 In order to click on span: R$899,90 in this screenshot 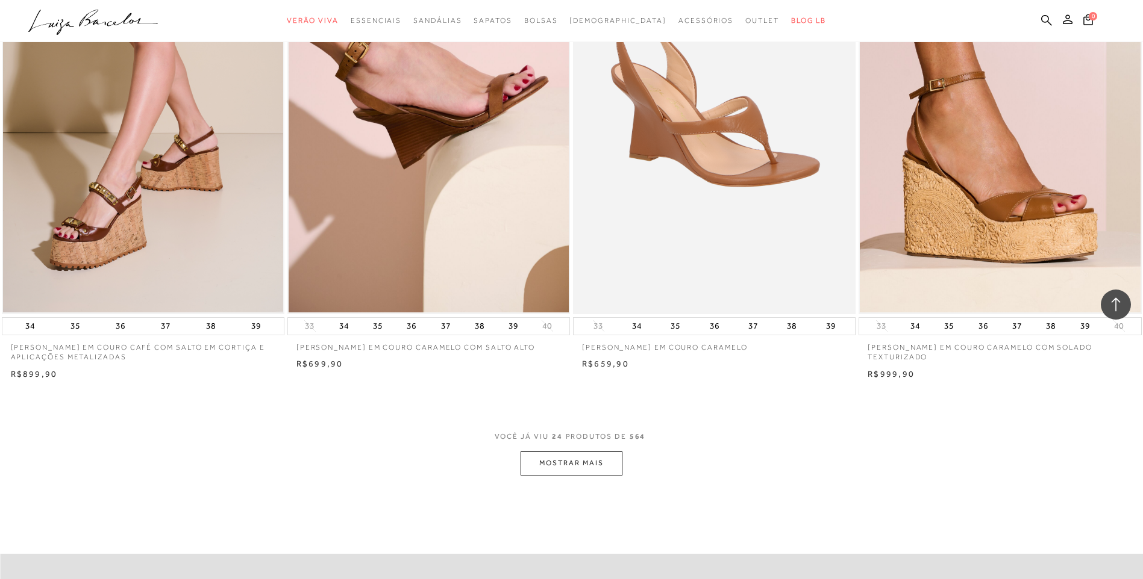, I will do `click(34, 374)`.